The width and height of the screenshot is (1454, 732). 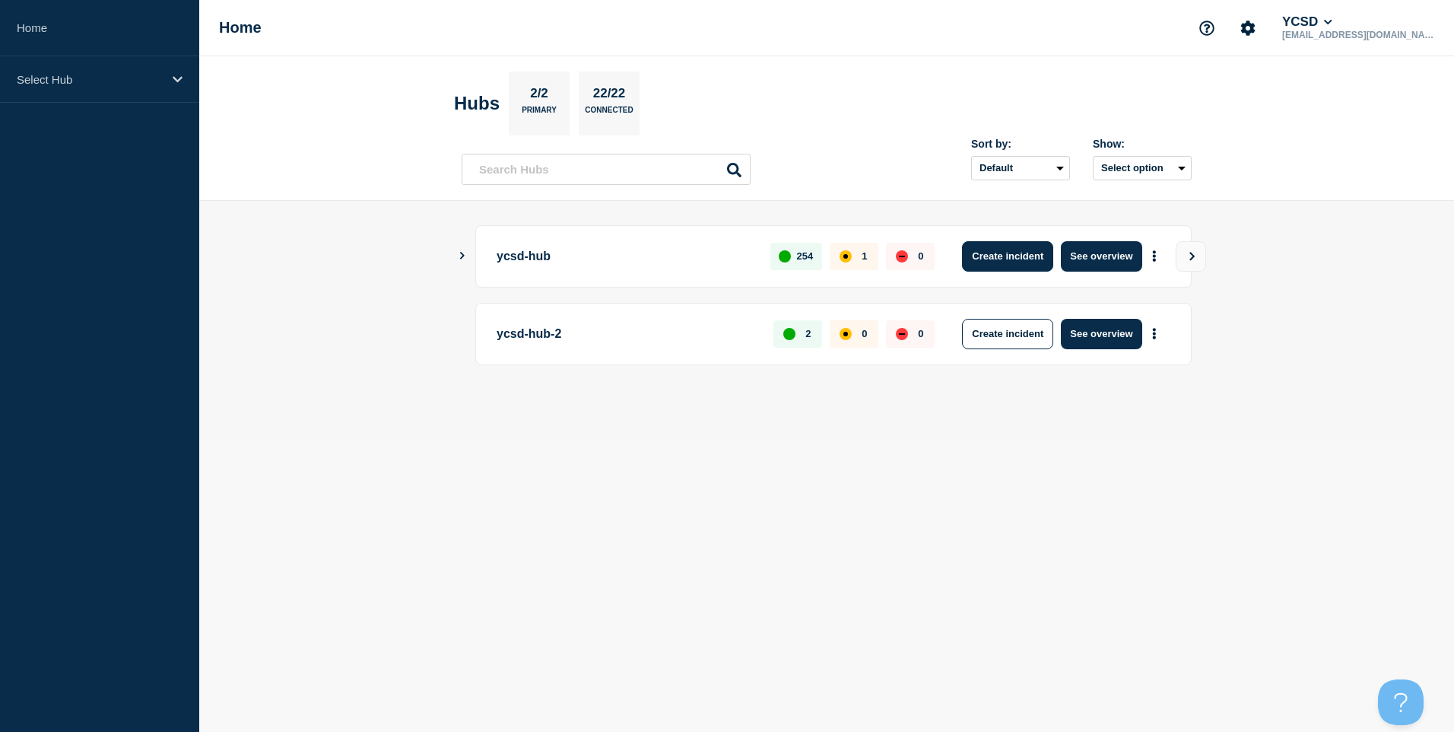 I want to click on p: 2/2, so click(x=539, y=96).